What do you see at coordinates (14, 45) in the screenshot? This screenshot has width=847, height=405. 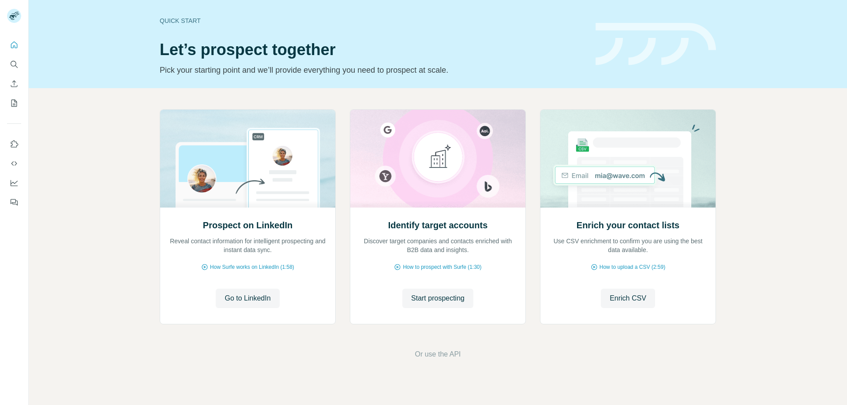 I see `button: Quick start` at bounding box center [14, 45].